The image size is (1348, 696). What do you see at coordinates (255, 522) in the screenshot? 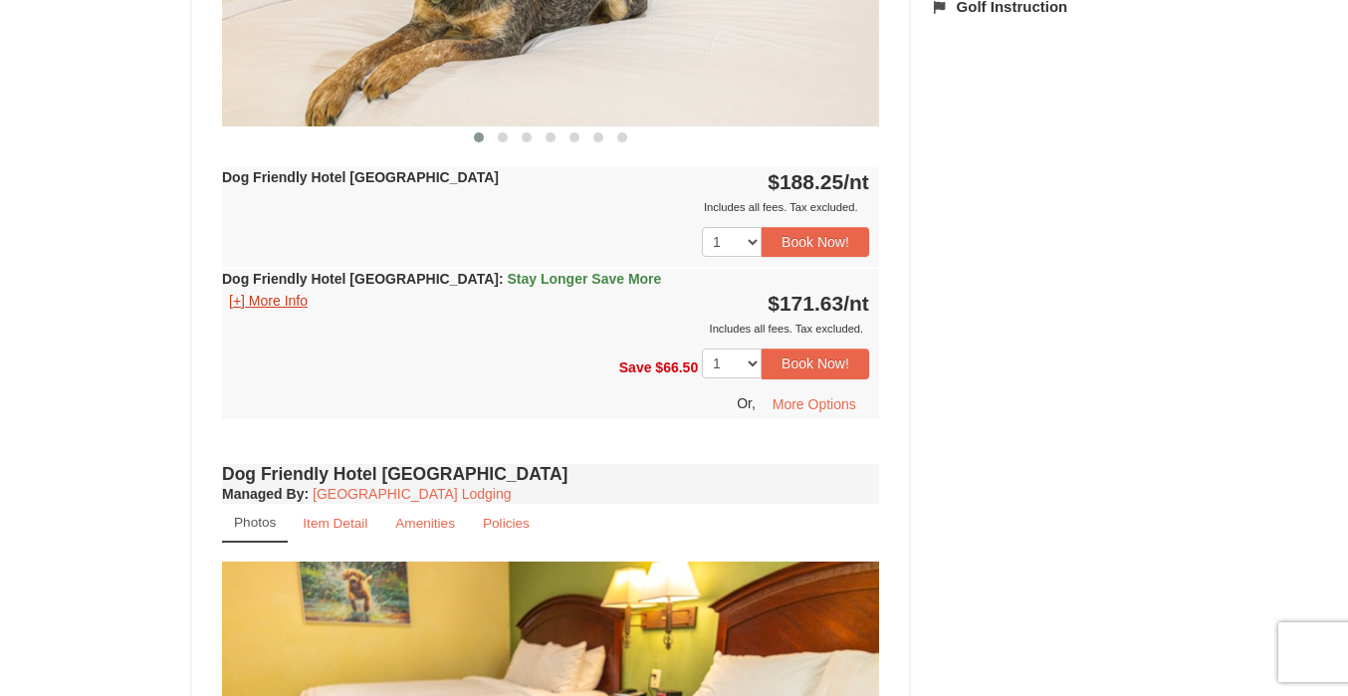
I see `small: Photos` at bounding box center [255, 522].